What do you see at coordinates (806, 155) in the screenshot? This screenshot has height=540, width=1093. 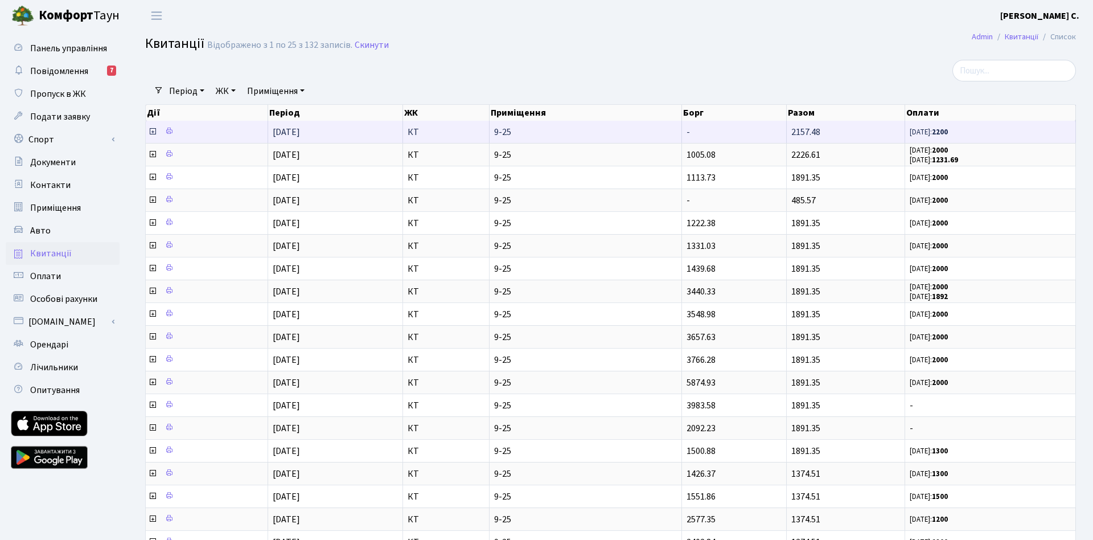 I see `span: 2226.61` at bounding box center [806, 155].